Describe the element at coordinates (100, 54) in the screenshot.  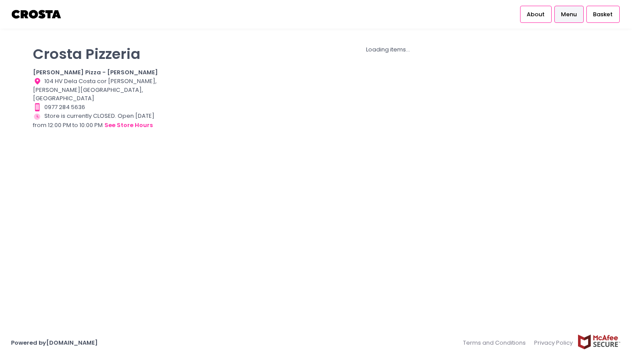
I see `p: Crosta Pizzeria` at that location.